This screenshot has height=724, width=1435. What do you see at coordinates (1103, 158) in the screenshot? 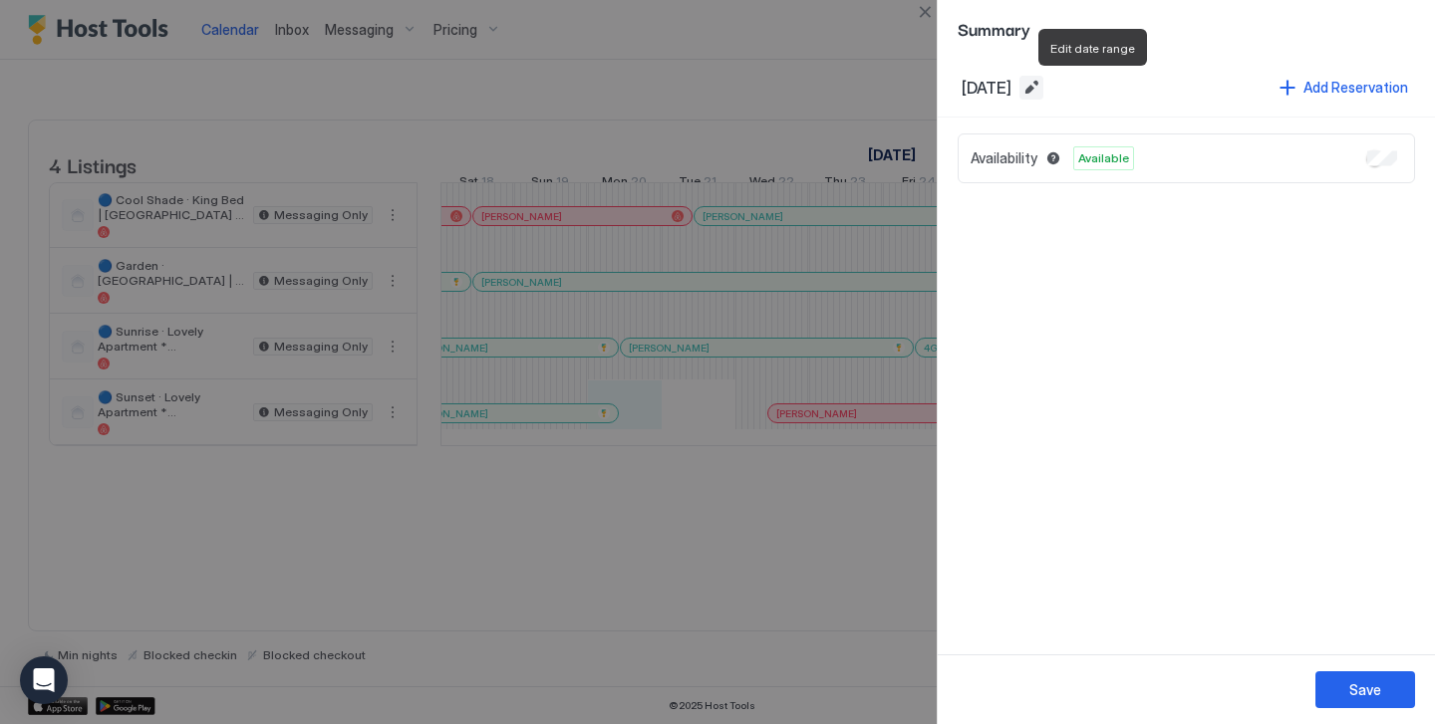
I see `span: Available` at bounding box center [1103, 158].